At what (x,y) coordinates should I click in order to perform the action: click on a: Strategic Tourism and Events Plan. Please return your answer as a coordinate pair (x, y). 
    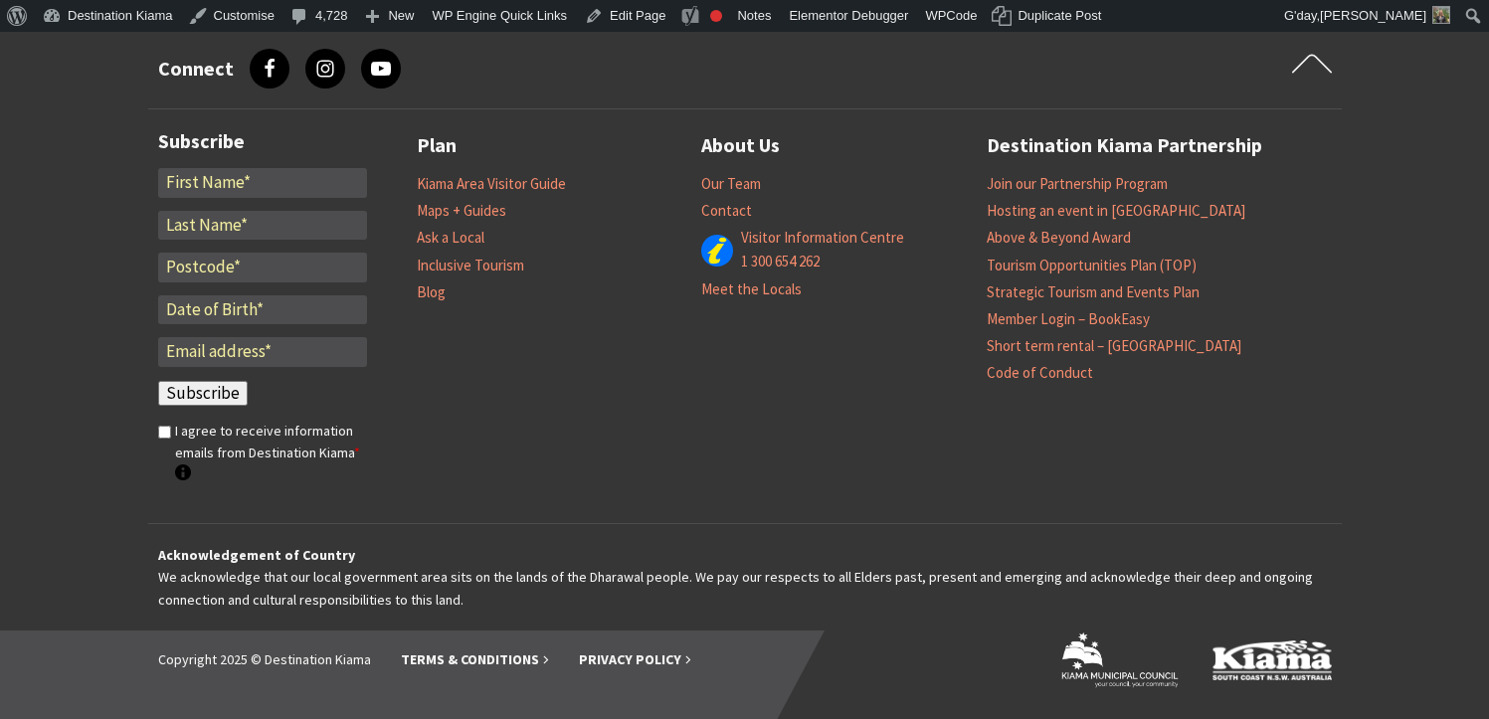
    Looking at the image, I should click on (1093, 292).